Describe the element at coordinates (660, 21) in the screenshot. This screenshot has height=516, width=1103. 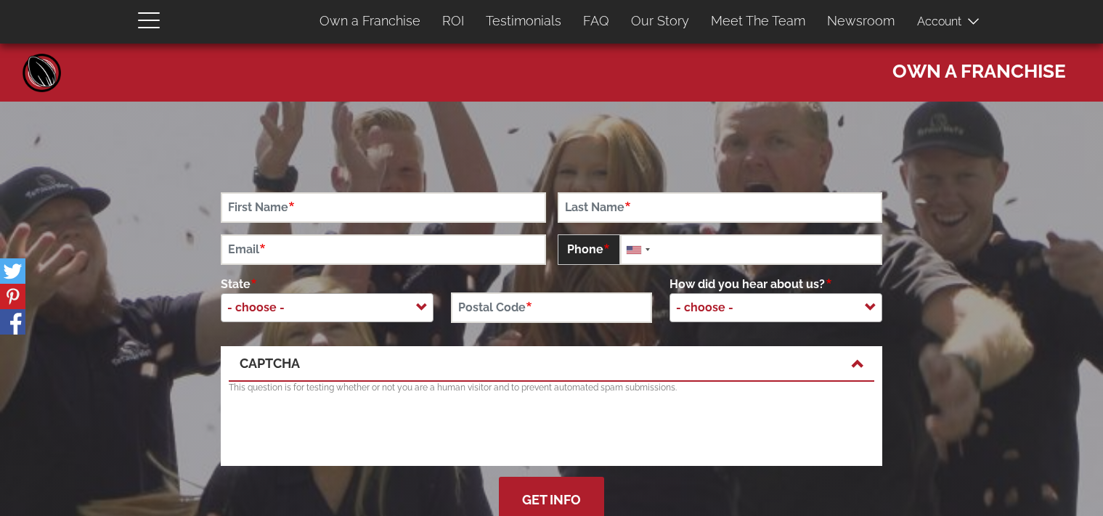
I see `a: Our Story` at that location.